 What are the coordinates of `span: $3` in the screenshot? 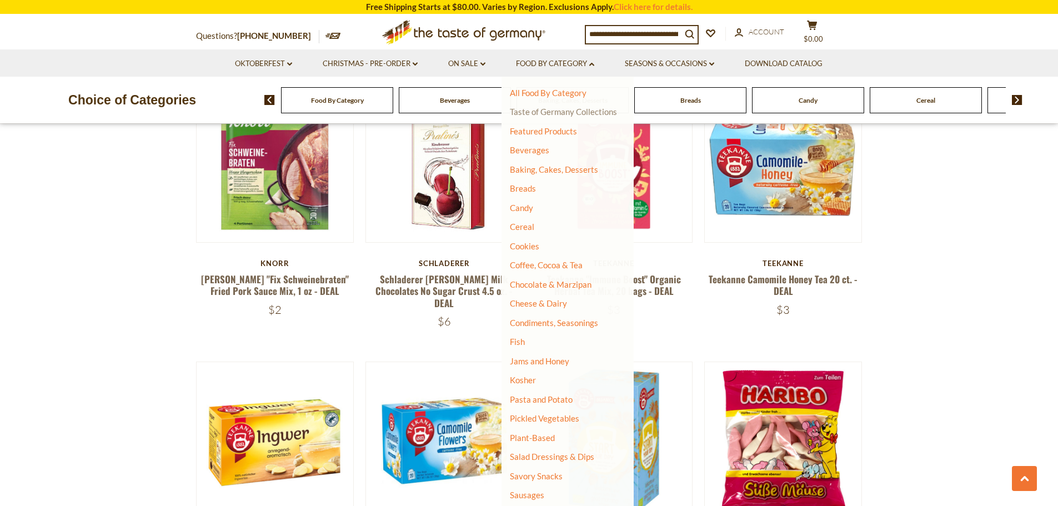 It's located at (783, 309).